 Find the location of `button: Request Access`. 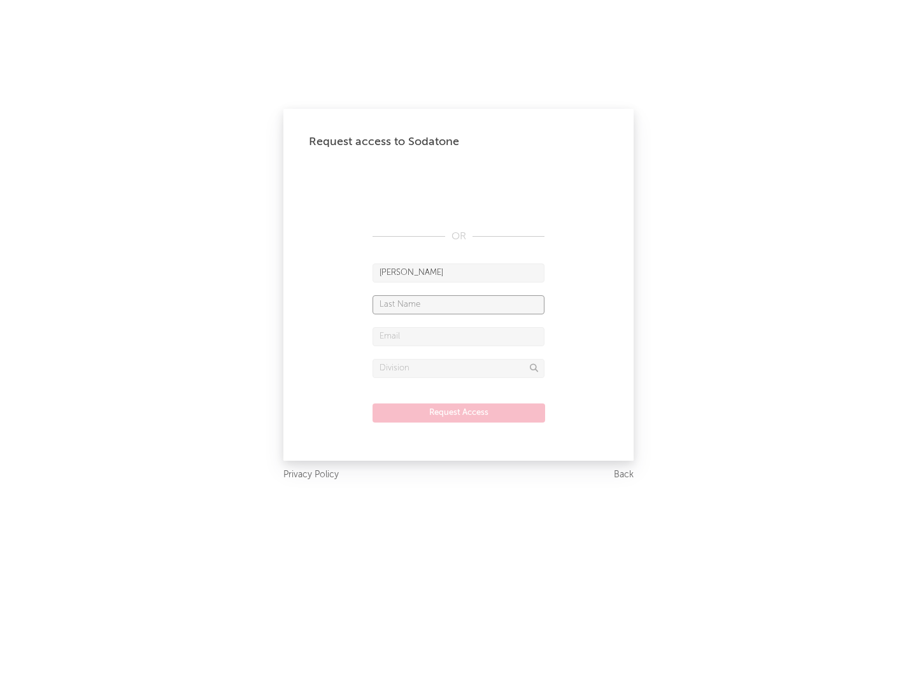

button: Request Access is located at coordinates (458, 413).